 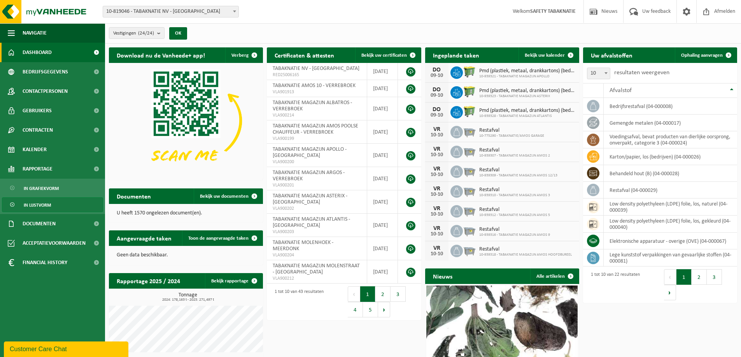 What do you see at coordinates (670, 258) in the screenshot?
I see `td: lege kunststof verpakkingen van gevaarlijke stoffen (04-000081)` at bounding box center [670, 258].